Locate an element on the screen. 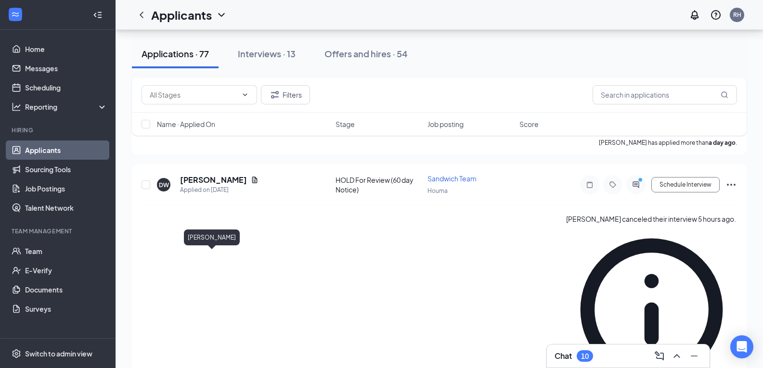  h3: Chat is located at coordinates (563, 356).